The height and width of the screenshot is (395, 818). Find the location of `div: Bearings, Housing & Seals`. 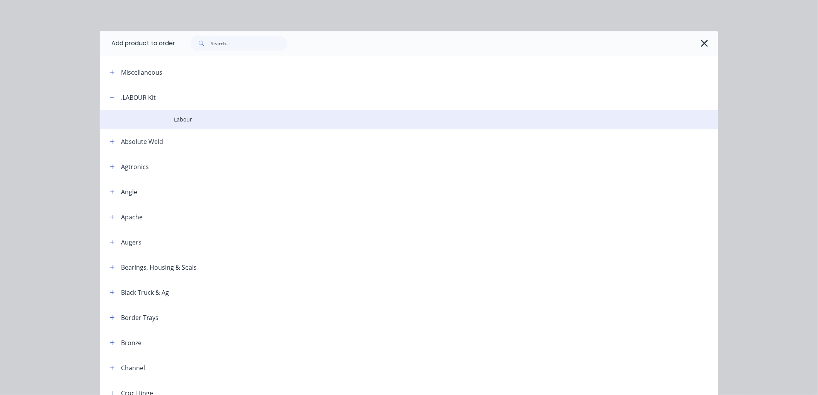

div: Bearings, Housing & Seals is located at coordinates (159, 267).